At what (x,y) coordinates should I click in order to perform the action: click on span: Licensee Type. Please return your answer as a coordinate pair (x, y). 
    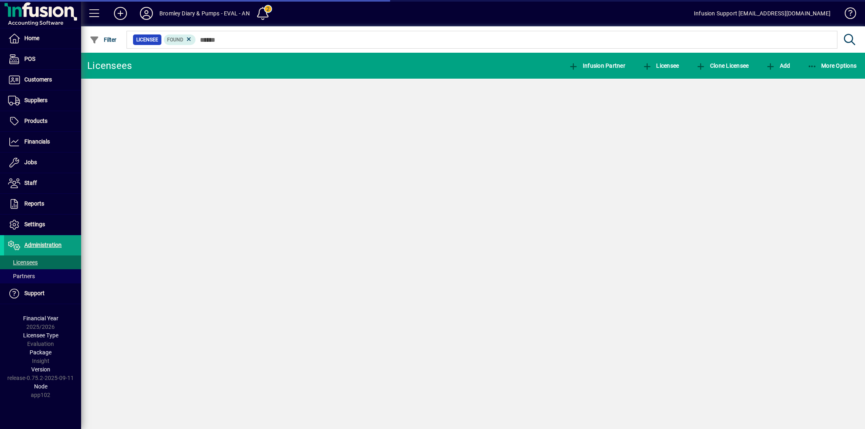
    Looking at the image, I should click on (41, 335).